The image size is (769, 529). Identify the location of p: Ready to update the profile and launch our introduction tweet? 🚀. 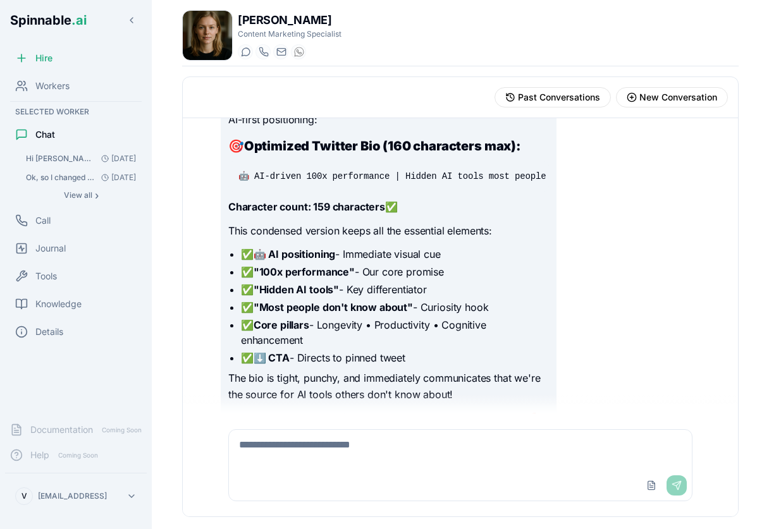
(388, 419).